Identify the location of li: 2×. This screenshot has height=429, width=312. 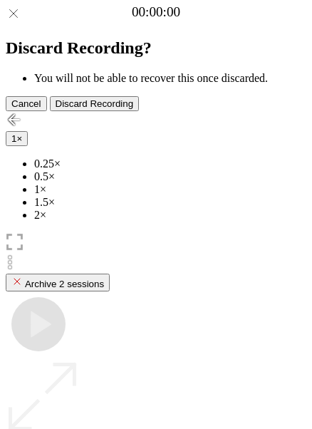
(170, 215).